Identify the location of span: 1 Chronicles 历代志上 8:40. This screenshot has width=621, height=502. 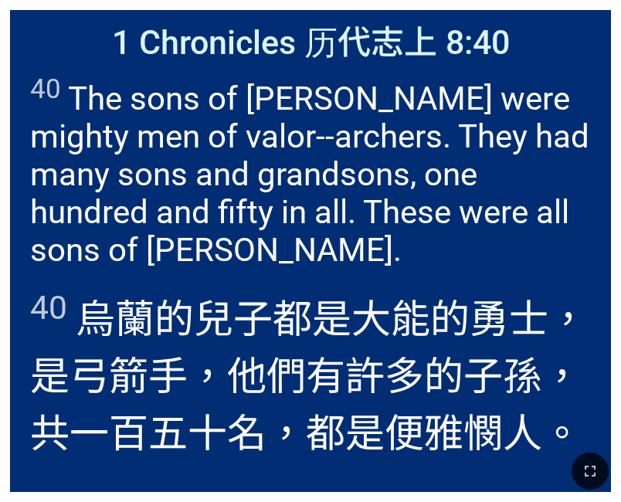
(311, 40).